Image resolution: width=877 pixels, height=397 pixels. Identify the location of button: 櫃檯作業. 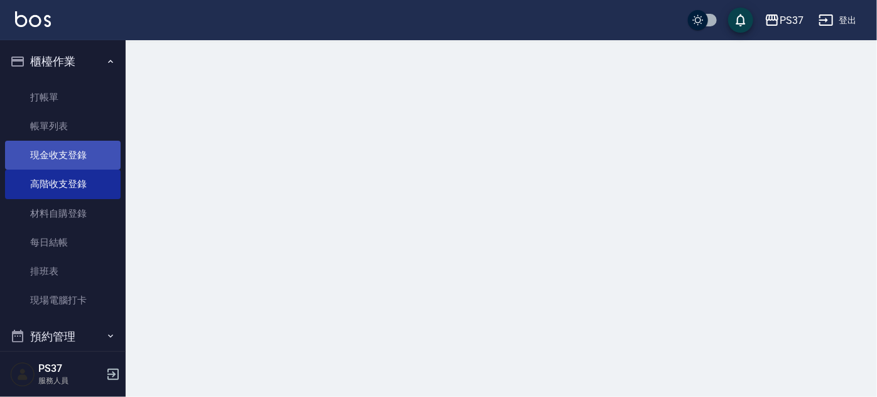
(63, 62).